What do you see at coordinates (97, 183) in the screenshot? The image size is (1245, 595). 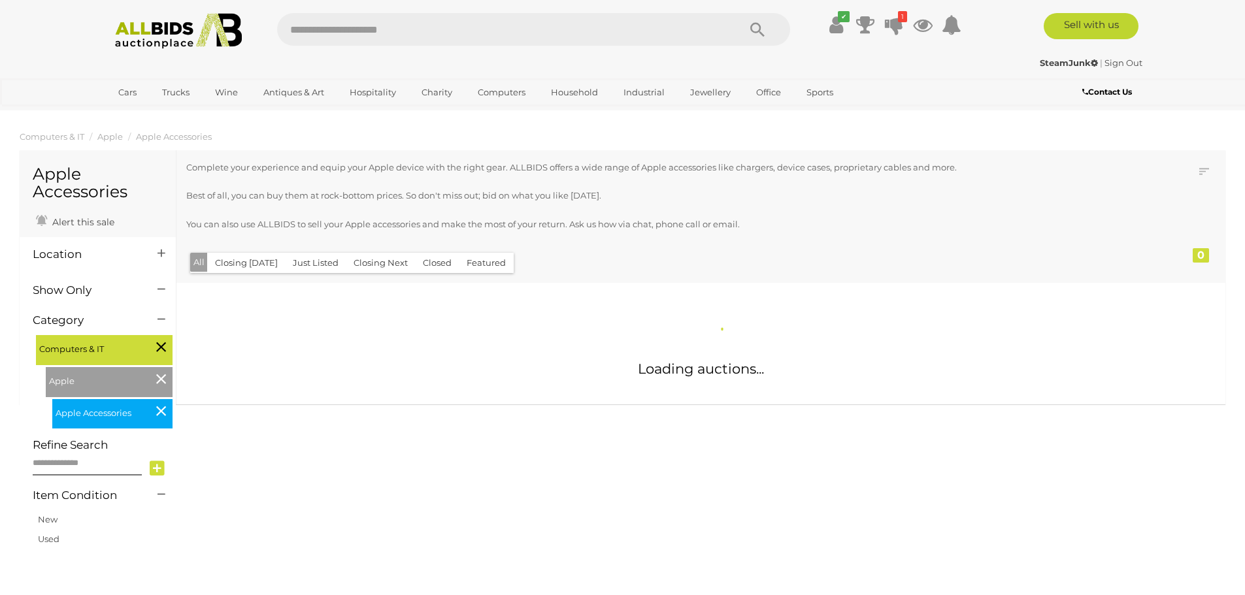 I see `h1: Apple Accessories` at bounding box center [97, 183].